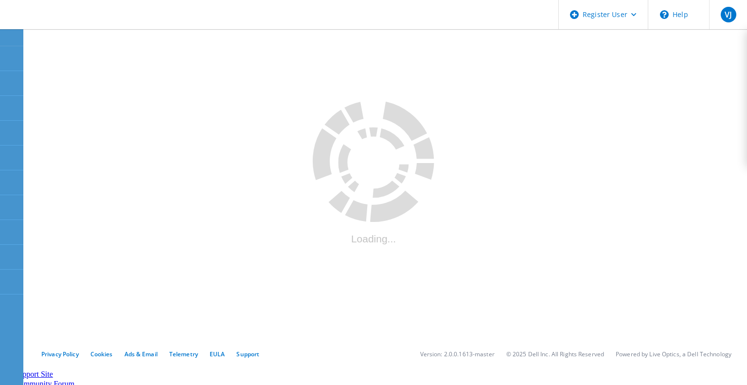 Image resolution: width=747 pixels, height=385 pixels. I want to click on span: VJ, so click(728, 15).